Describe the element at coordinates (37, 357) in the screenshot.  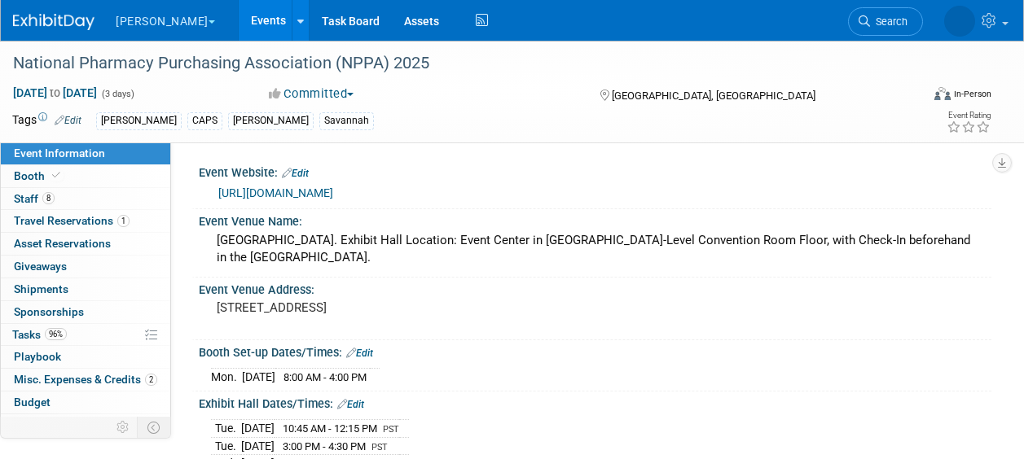
I see `span: Playbook` at that location.